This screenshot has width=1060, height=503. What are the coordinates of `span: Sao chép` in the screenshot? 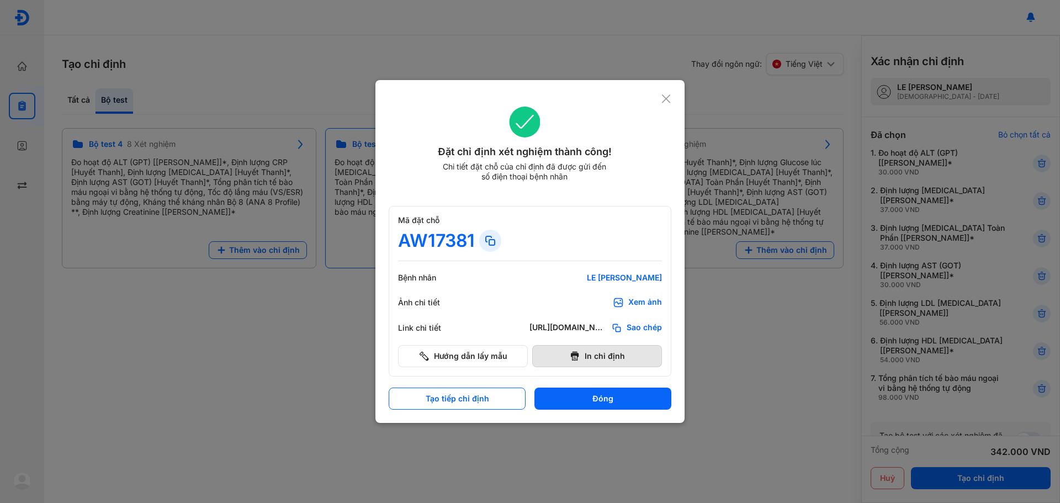 It's located at (644, 328).